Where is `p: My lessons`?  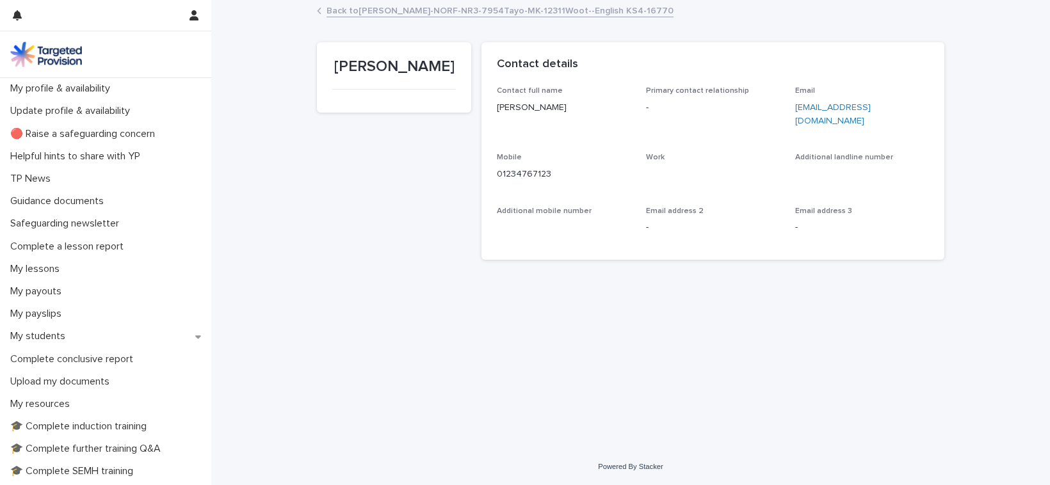 p: My lessons is located at coordinates (37, 269).